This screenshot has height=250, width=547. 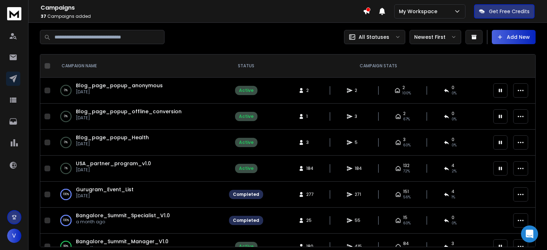 What do you see at coordinates (202, 16) in the screenshot?
I see `p: Campaigns added` at bounding box center [202, 16].